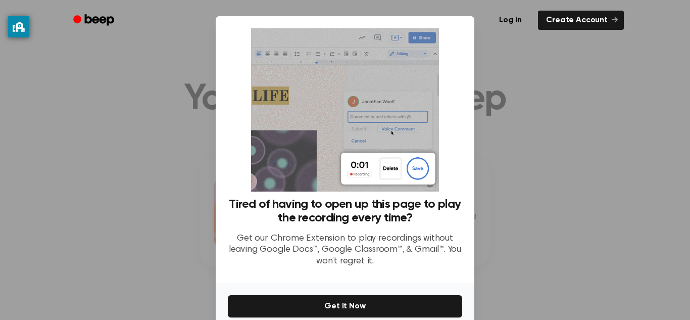 The width and height of the screenshot is (690, 320). Describe the element at coordinates (510, 20) in the screenshot. I see `a: Log in` at that location.